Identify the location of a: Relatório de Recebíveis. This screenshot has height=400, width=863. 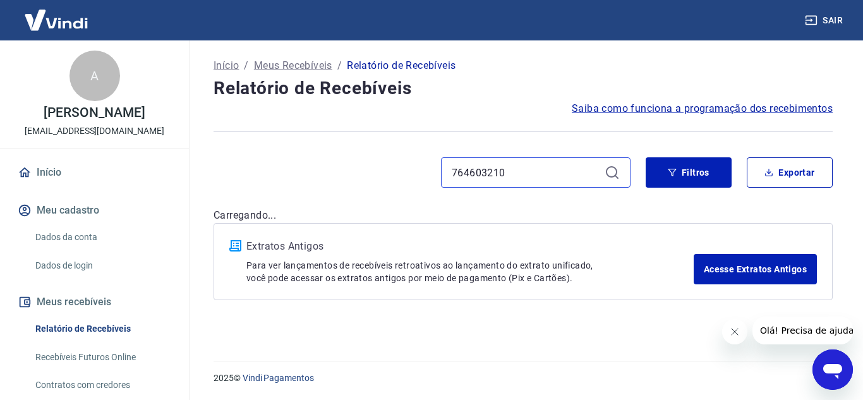
(102, 328).